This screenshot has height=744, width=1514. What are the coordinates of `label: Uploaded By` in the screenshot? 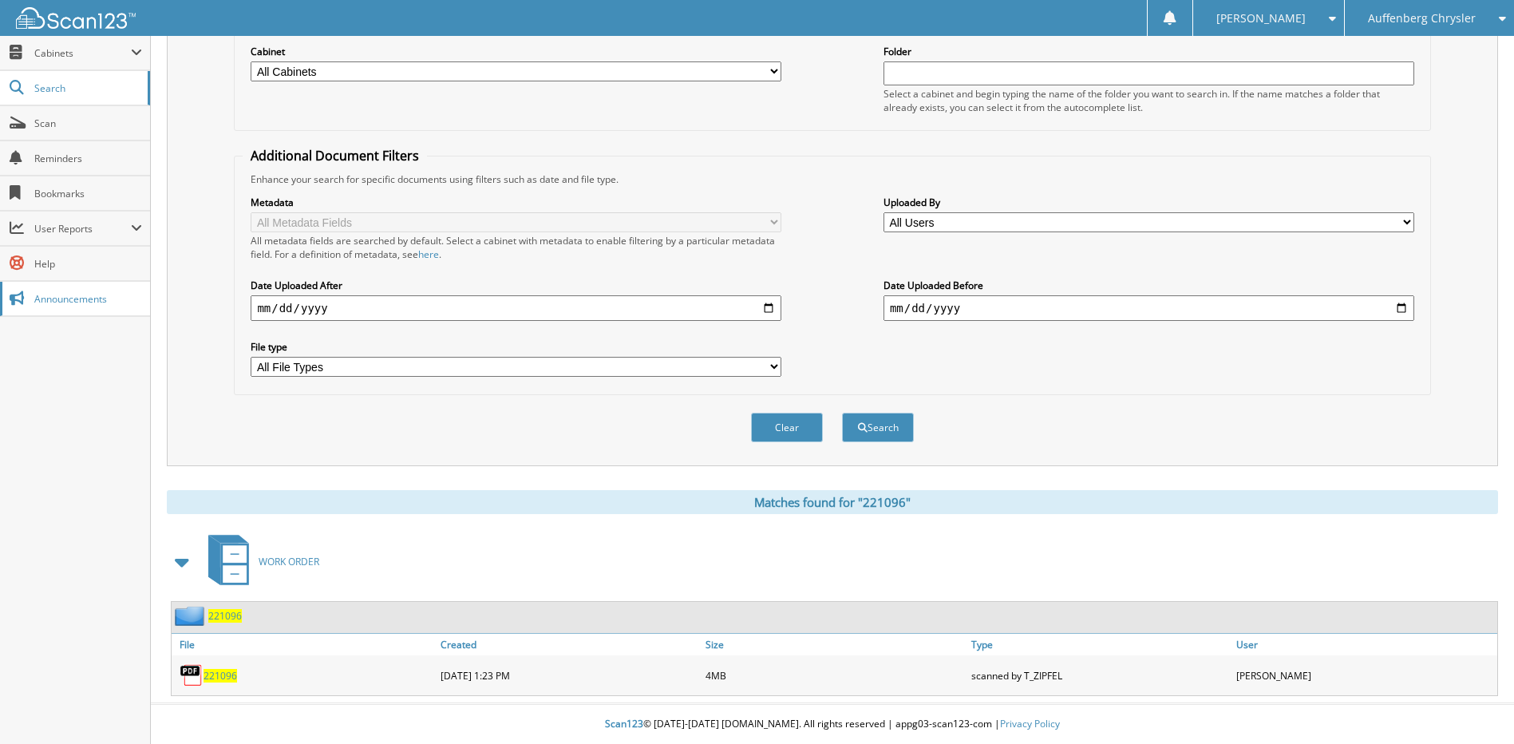 It's located at (1149, 202).